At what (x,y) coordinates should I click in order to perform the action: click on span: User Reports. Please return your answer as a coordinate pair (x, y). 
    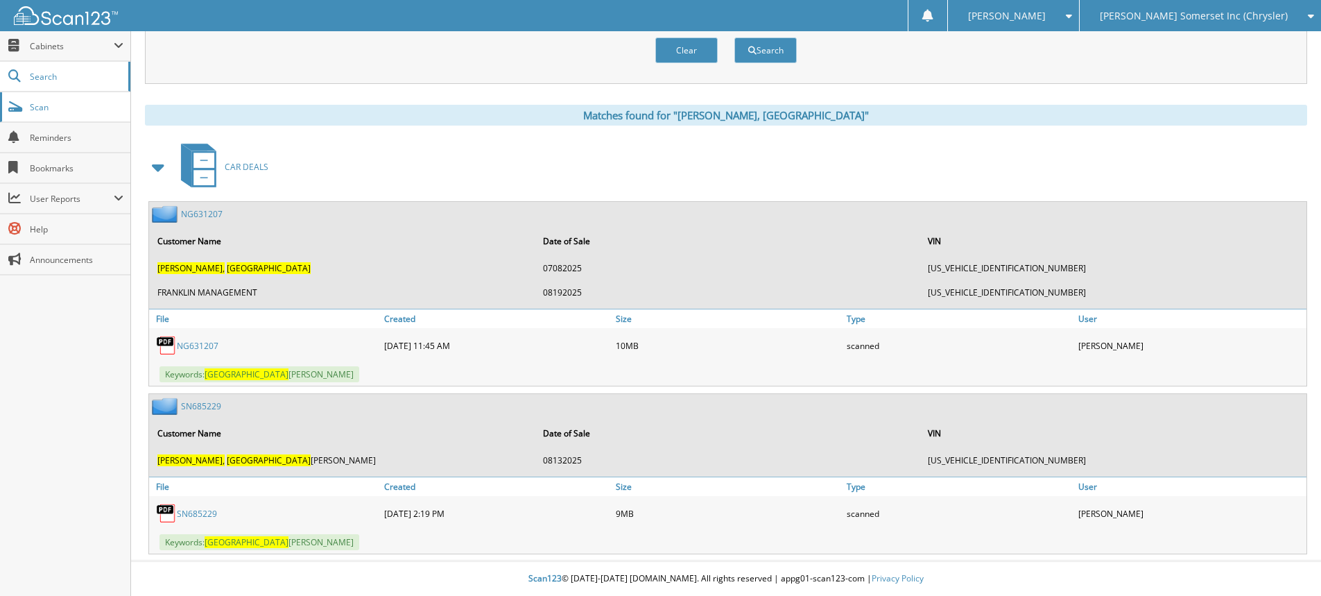
    Looking at the image, I should click on (71, 198).